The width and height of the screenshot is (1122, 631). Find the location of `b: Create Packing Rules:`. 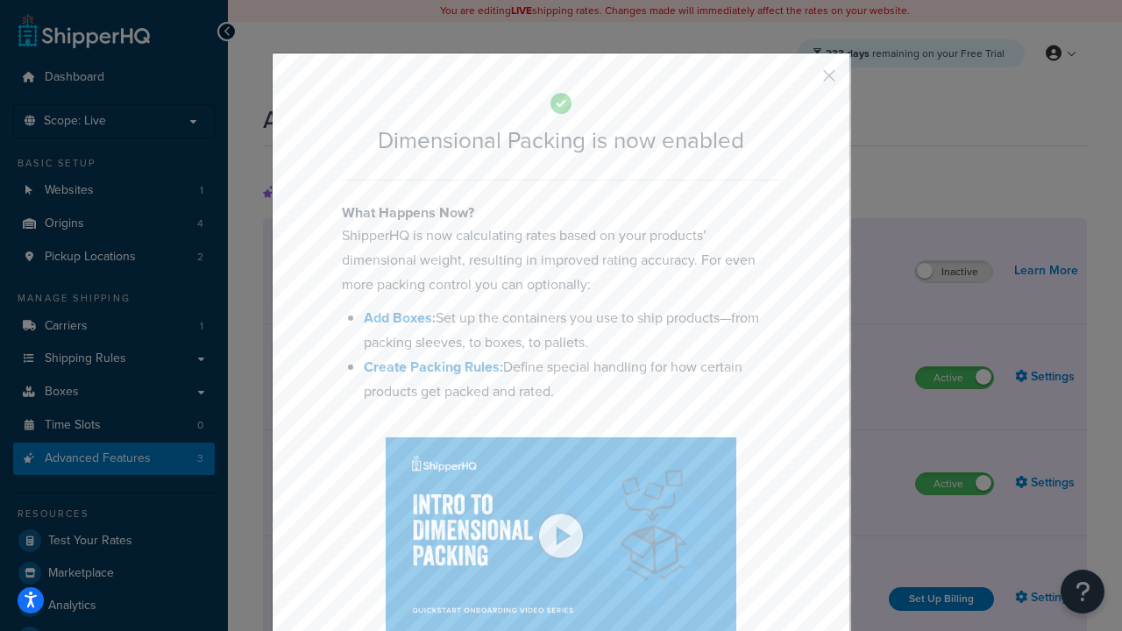

b: Create Packing Rules: is located at coordinates (433, 366).